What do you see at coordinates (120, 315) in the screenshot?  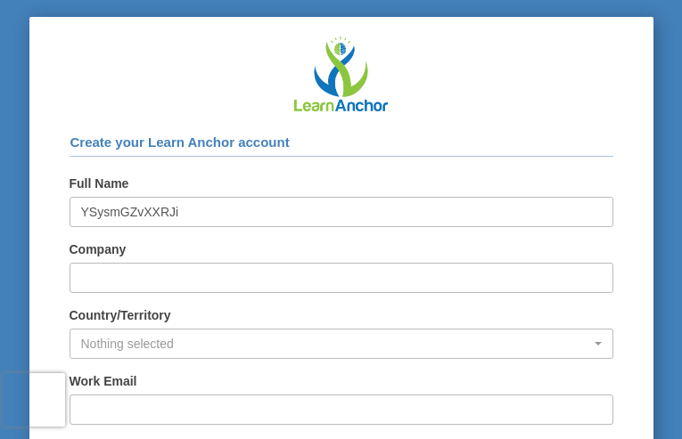 I see `label: Country/Territory` at bounding box center [120, 315].